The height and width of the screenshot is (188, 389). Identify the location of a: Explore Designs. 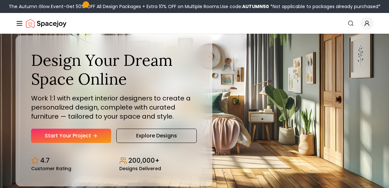
(157, 136).